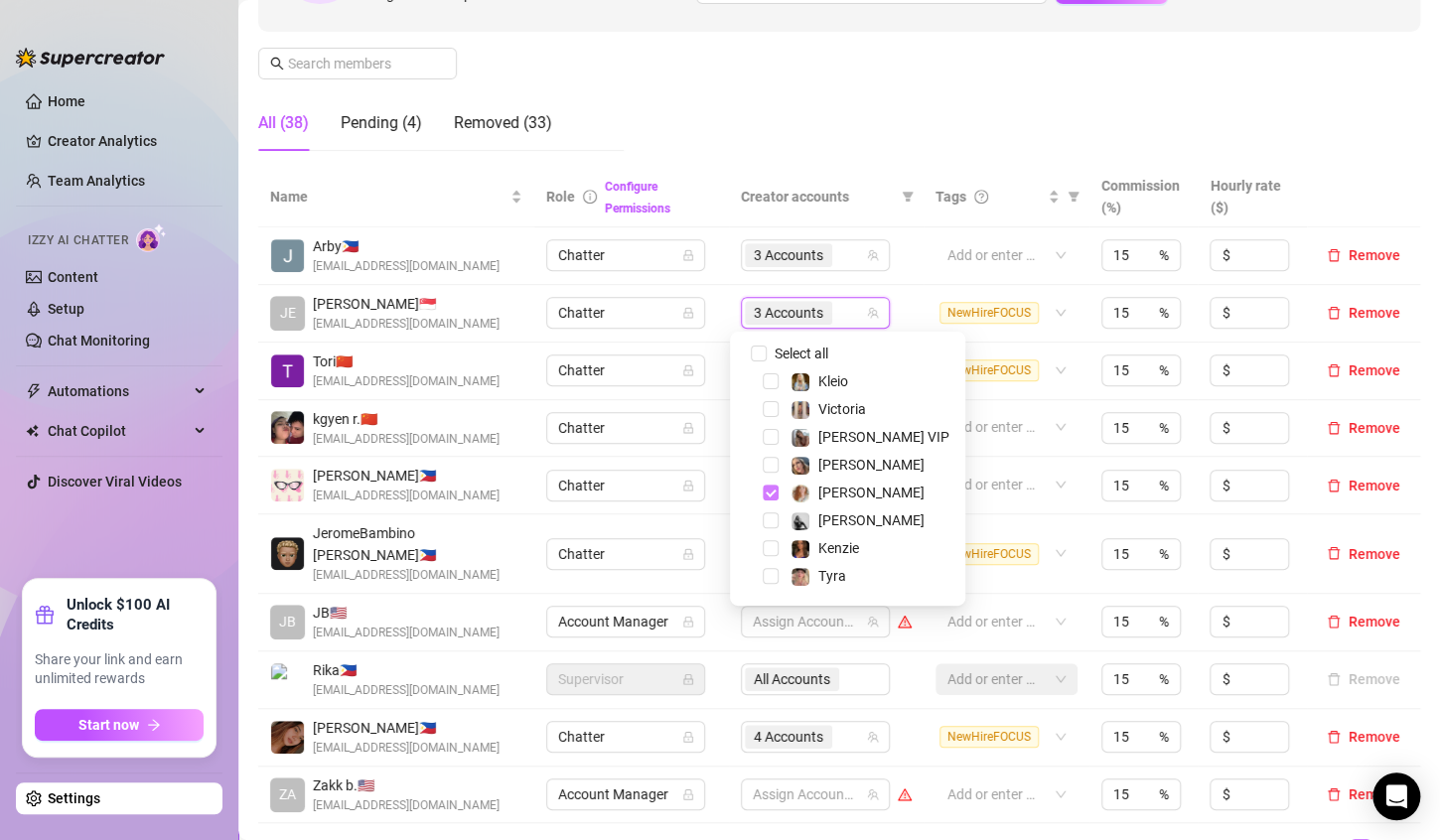 The height and width of the screenshot is (840, 1440). Describe the element at coordinates (283, 123) in the screenshot. I see `div: All (38)` at that location.